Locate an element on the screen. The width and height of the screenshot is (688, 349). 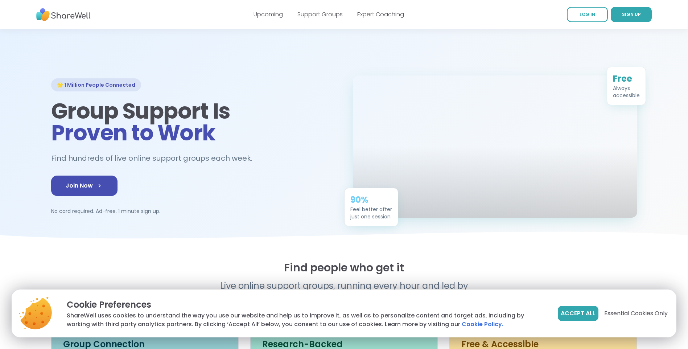
a: Upcoming is located at coordinates (268, 14).